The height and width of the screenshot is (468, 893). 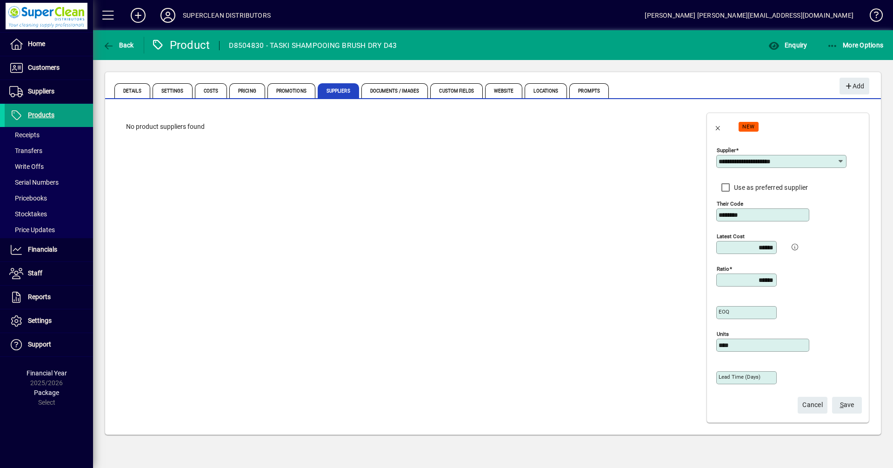 I want to click on label: Use as preferred supplier, so click(x=770, y=188).